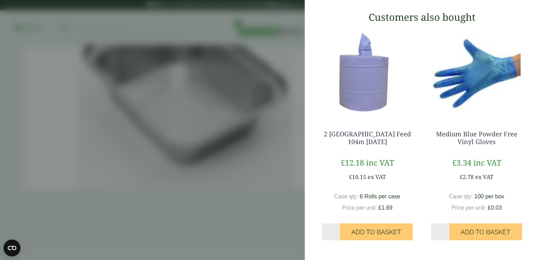 Image resolution: width=539 pixels, height=260 pixels. I want to click on span: 6 Rolls per case, so click(380, 196).